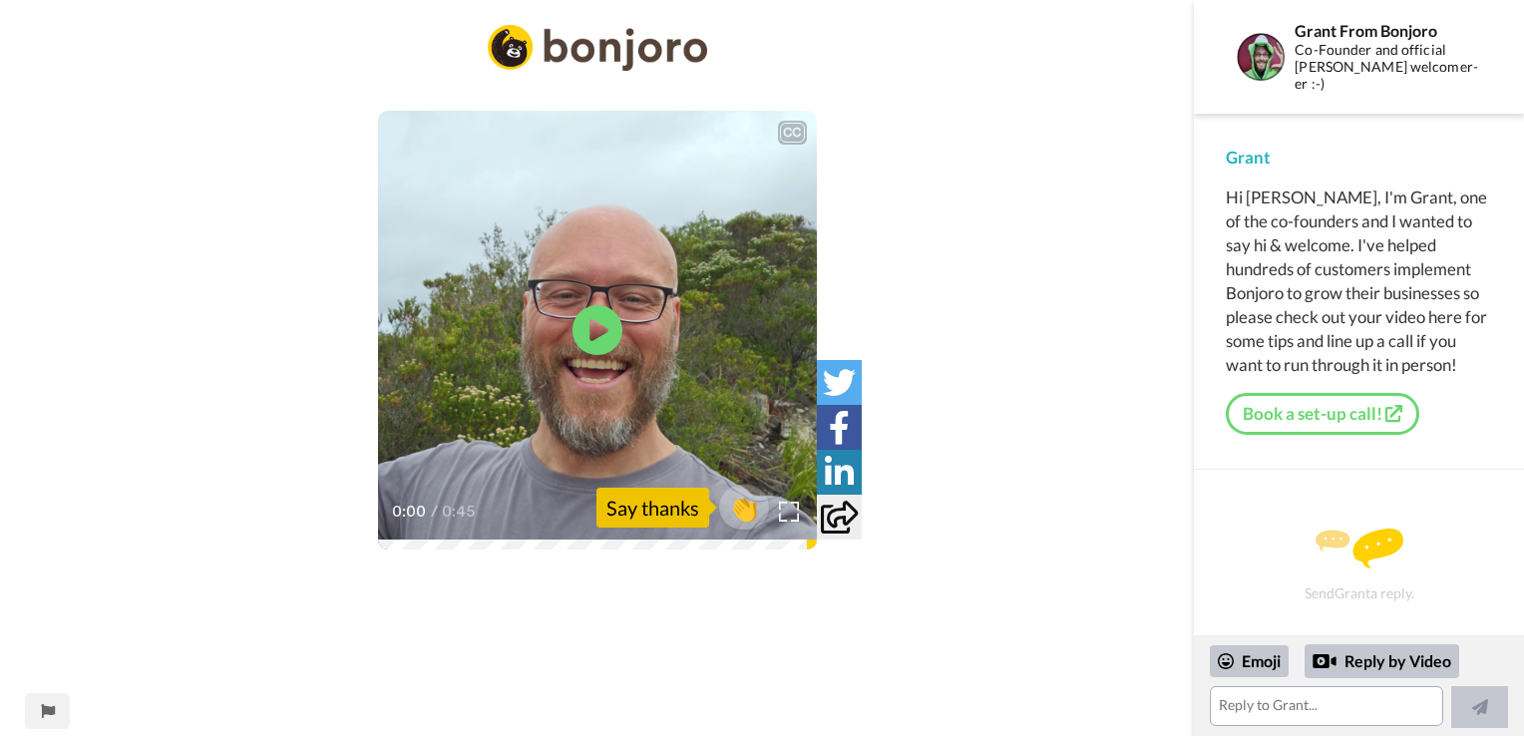  Describe the element at coordinates (792, 133) in the screenshot. I see `div: CC` at that location.